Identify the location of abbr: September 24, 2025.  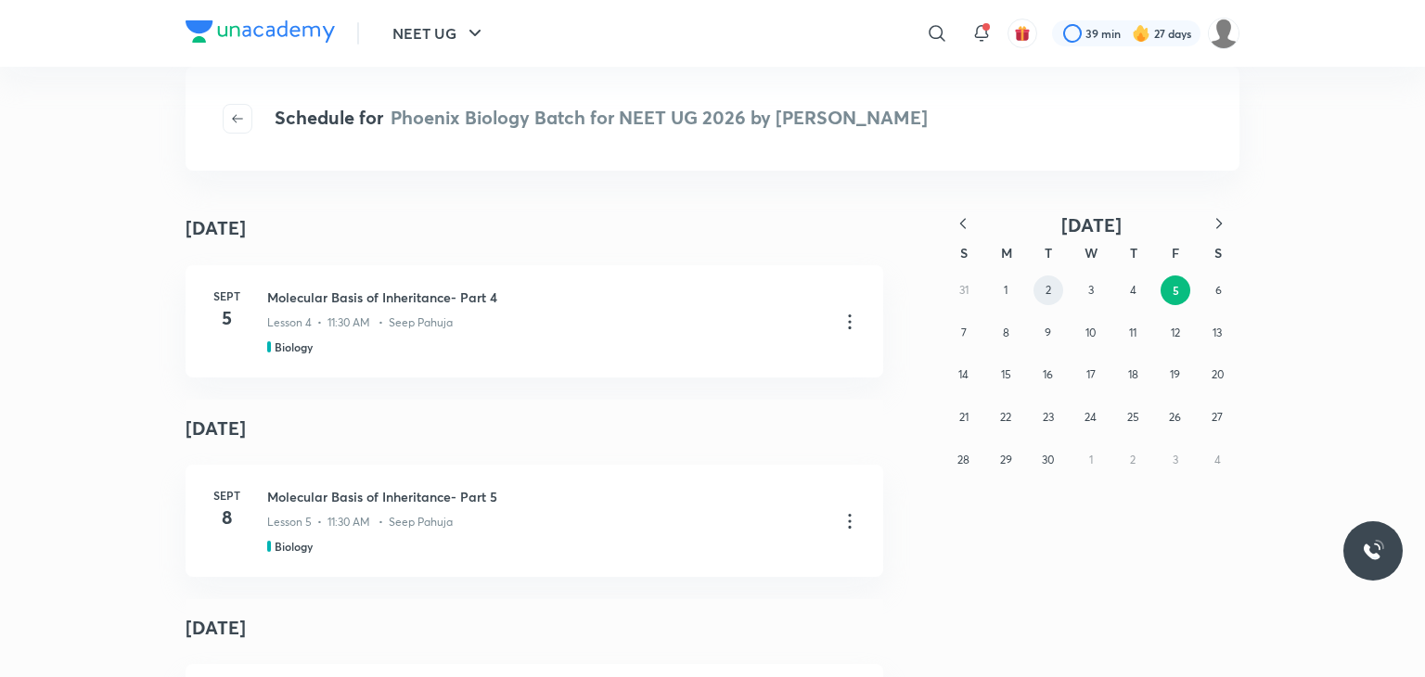
(1090, 416).